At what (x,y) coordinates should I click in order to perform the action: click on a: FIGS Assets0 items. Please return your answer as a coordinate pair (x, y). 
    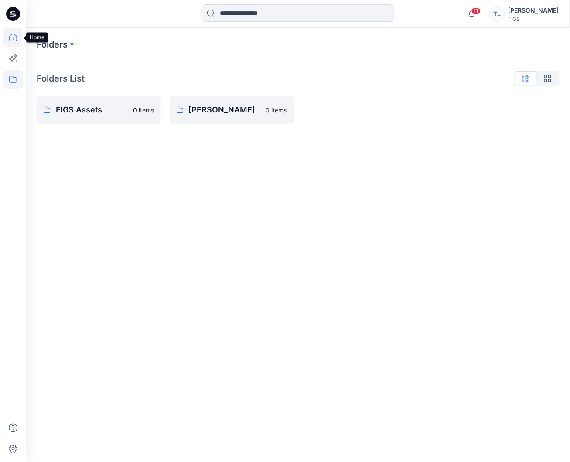
    Looking at the image, I should click on (99, 110).